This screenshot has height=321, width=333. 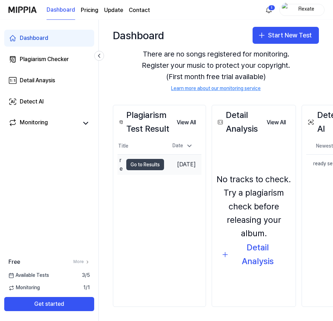 I want to click on span: 1 / 1, so click(x=86, y=288).